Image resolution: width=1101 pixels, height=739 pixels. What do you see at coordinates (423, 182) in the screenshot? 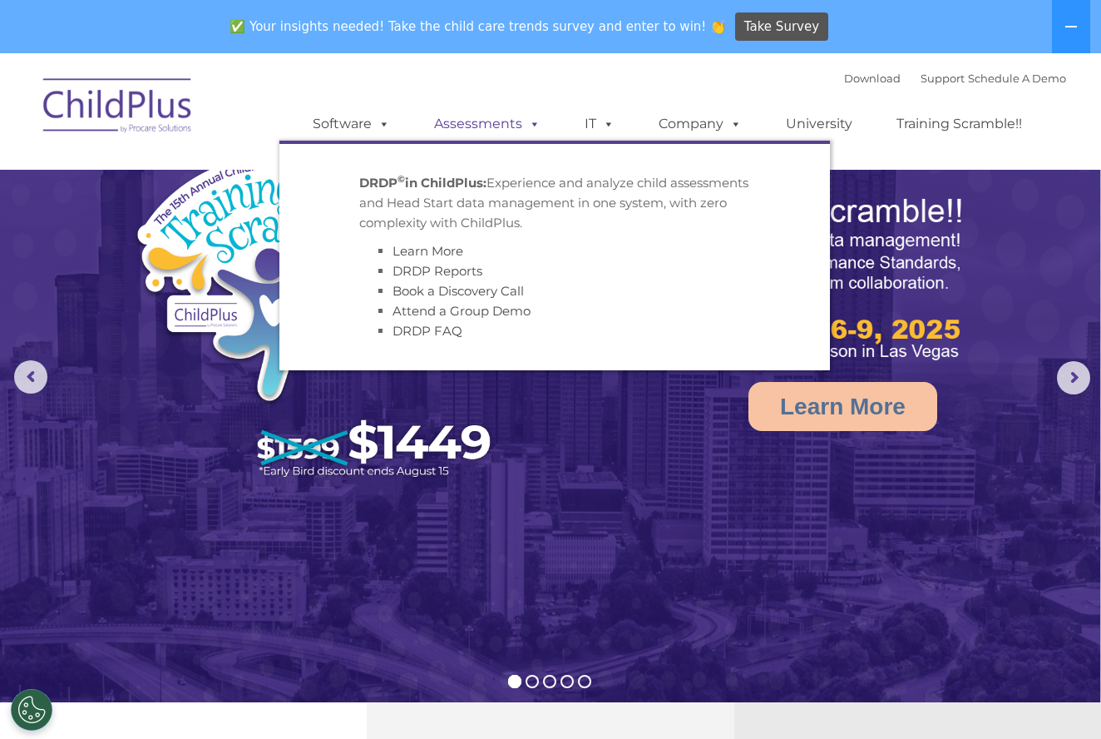
I see `strong: DRDP in ChildPlus:` at bounding box center [423, 182].